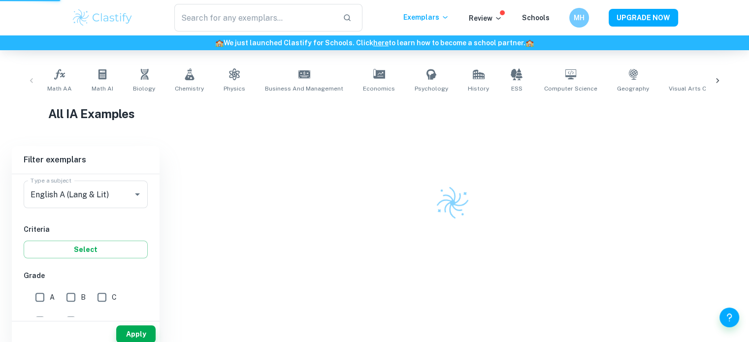 The height and width of the screenshot is (342, 749). Describe the element at coordinates (374, 43) in the screenshot. I see `h6: We just launched Clastify for Schools. Click to learn how to become a school partner.` at that location.